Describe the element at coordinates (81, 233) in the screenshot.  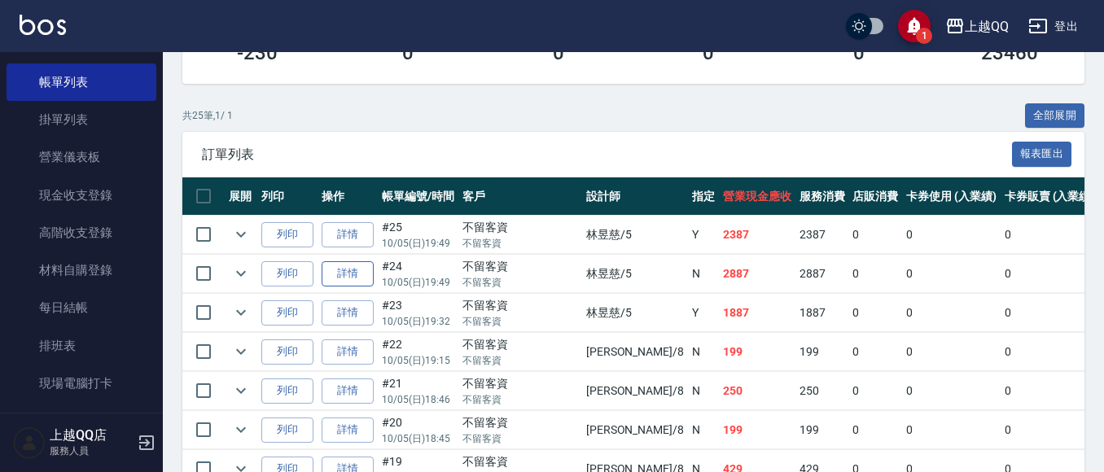
I see `a: 高階收支登錄` at that location.